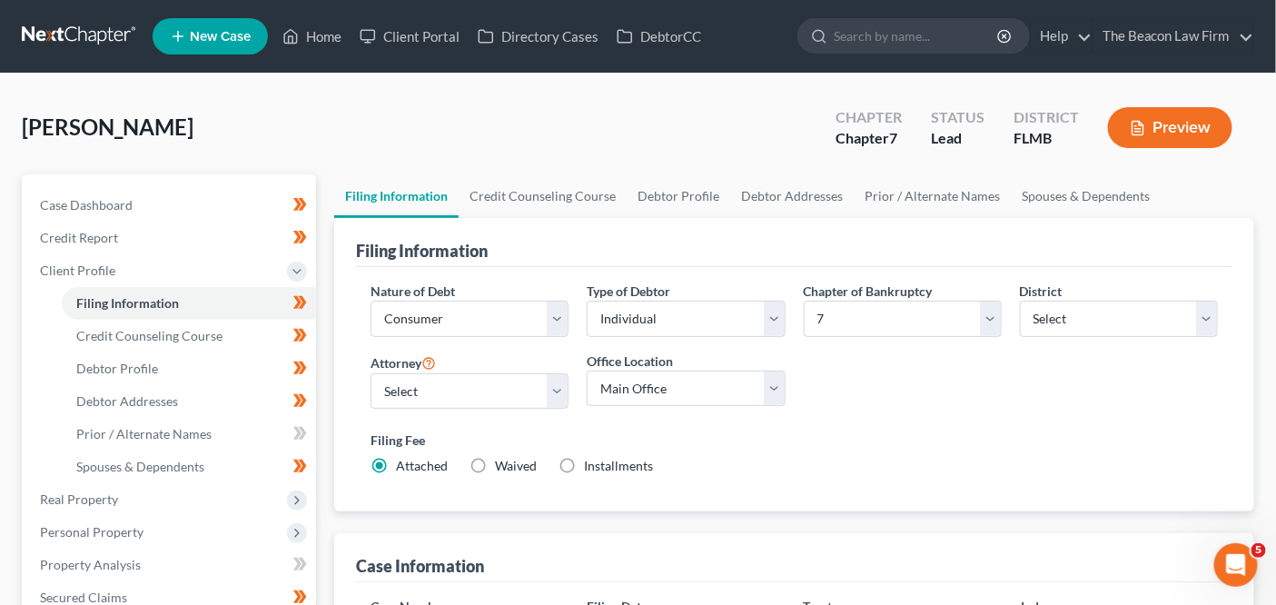 This screenshot has height=605, width=1276. What do you see at coordinates (412, 291) in the screenshot?
I see `label: Nature of Debt` at bounding box center [412, 291].